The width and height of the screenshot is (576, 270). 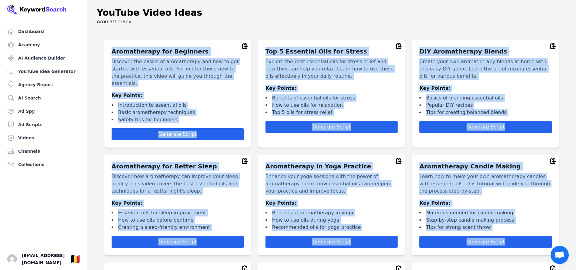 I want to click on p: Enhance your yoga sessions with the power of aromatherapy. Learn how essential oils can deepen yo..., so click(x=332, y=184).